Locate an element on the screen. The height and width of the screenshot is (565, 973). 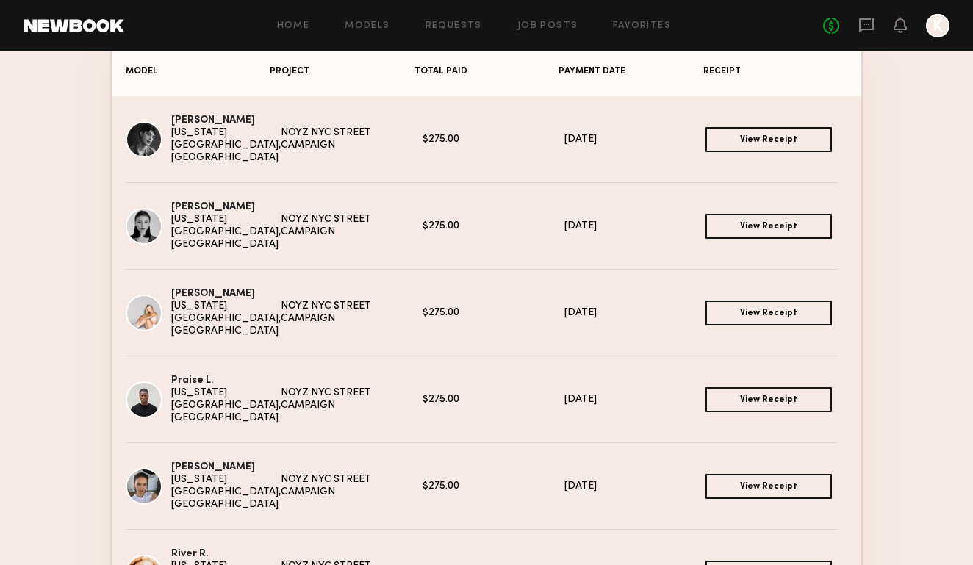
img: Sam F. is located at coordinates (144, 313).